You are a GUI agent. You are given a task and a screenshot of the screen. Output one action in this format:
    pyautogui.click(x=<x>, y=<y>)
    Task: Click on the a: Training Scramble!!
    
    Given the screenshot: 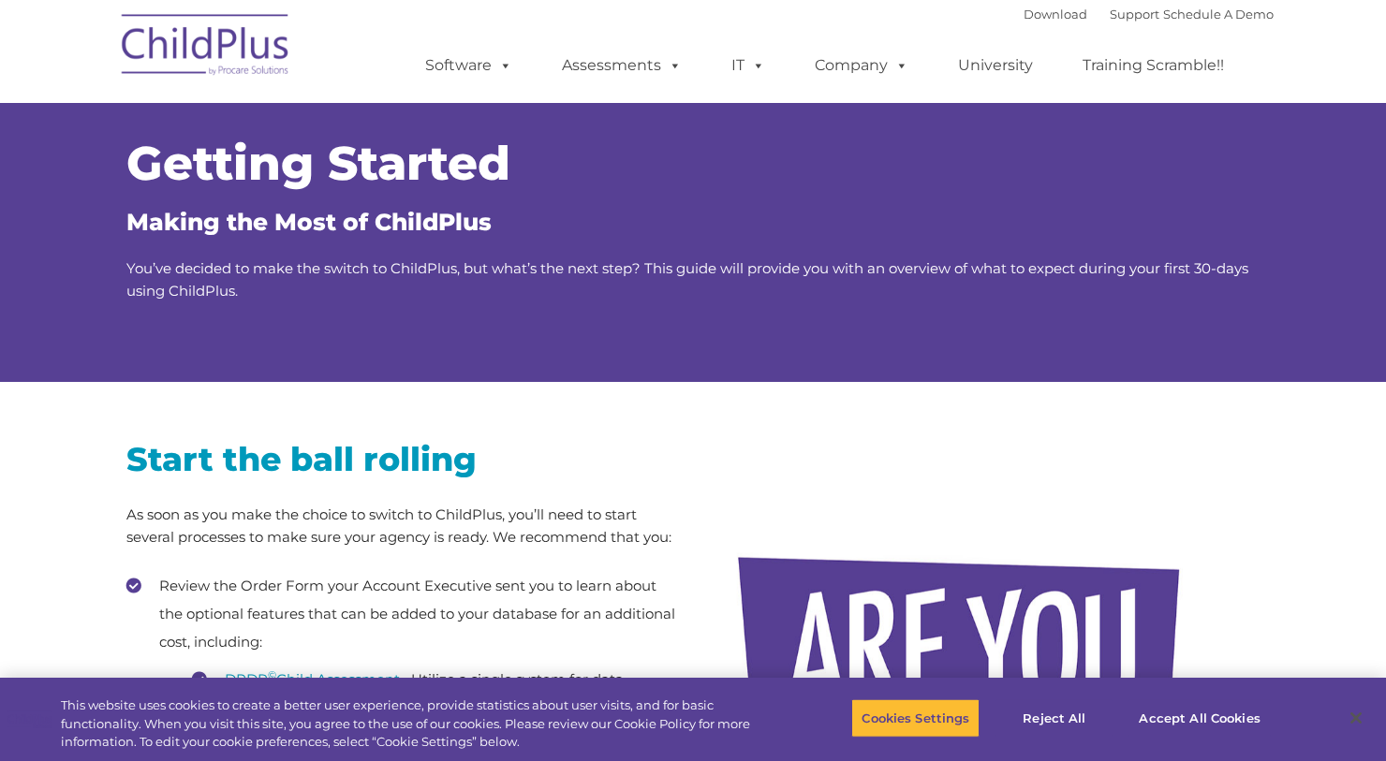 What is the action you would take?
    pyautogui.click(x=1153, y=66)
    